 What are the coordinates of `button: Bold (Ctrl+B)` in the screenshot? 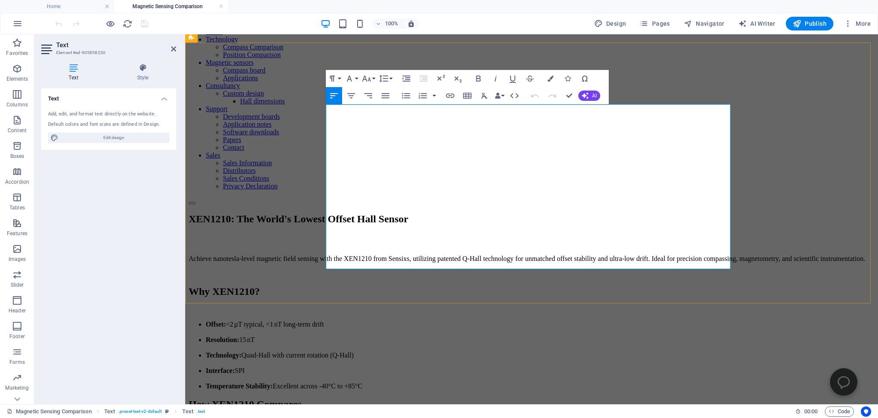 It's located at (478, 78).